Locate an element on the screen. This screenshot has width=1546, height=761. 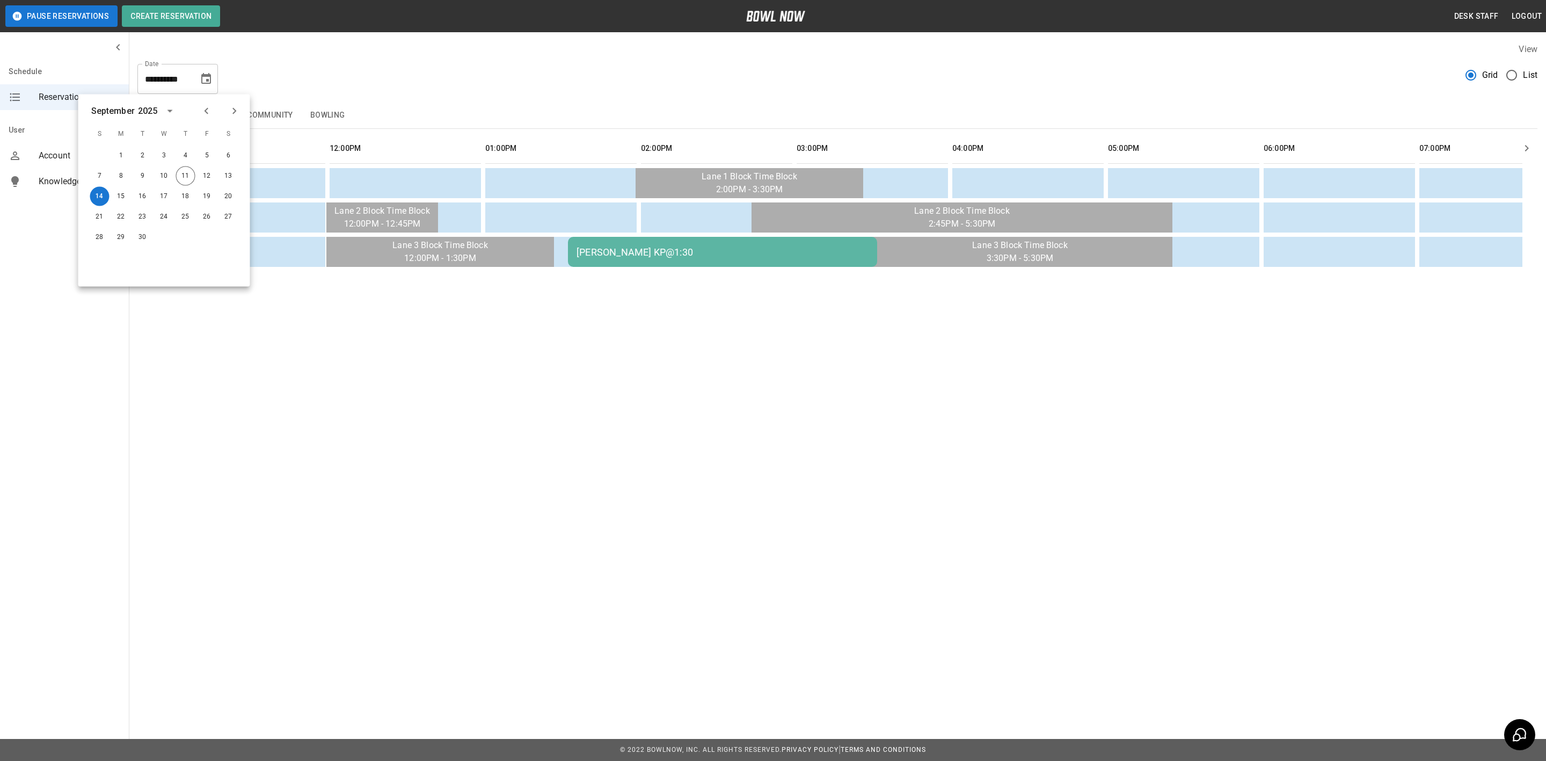
button: Sep 17, 2025 is located at coordinates (164, 197).